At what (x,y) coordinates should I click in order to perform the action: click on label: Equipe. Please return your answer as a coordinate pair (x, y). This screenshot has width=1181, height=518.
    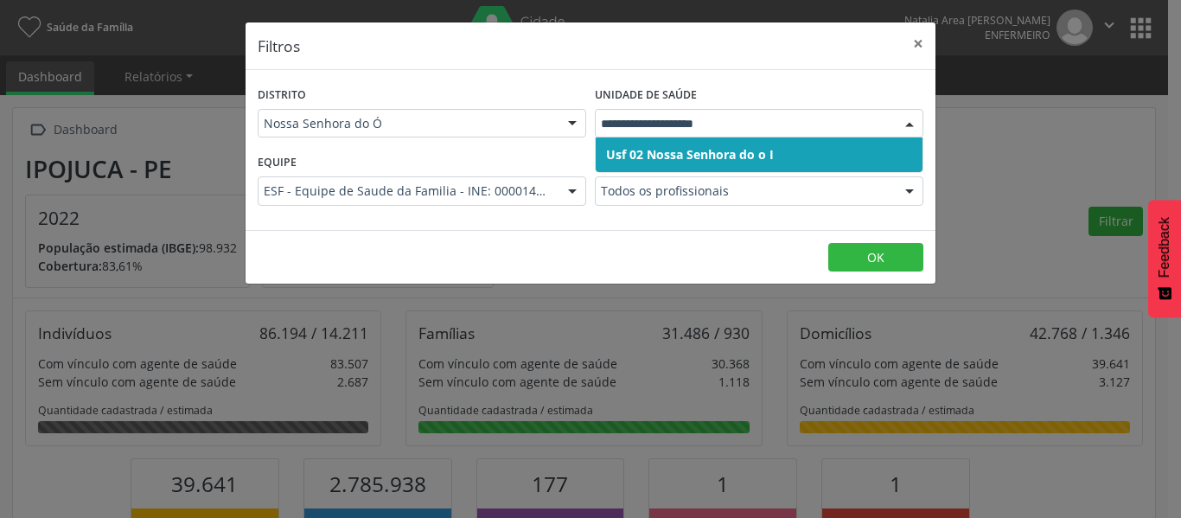
    Looking at the image, I should click on (277, 162).